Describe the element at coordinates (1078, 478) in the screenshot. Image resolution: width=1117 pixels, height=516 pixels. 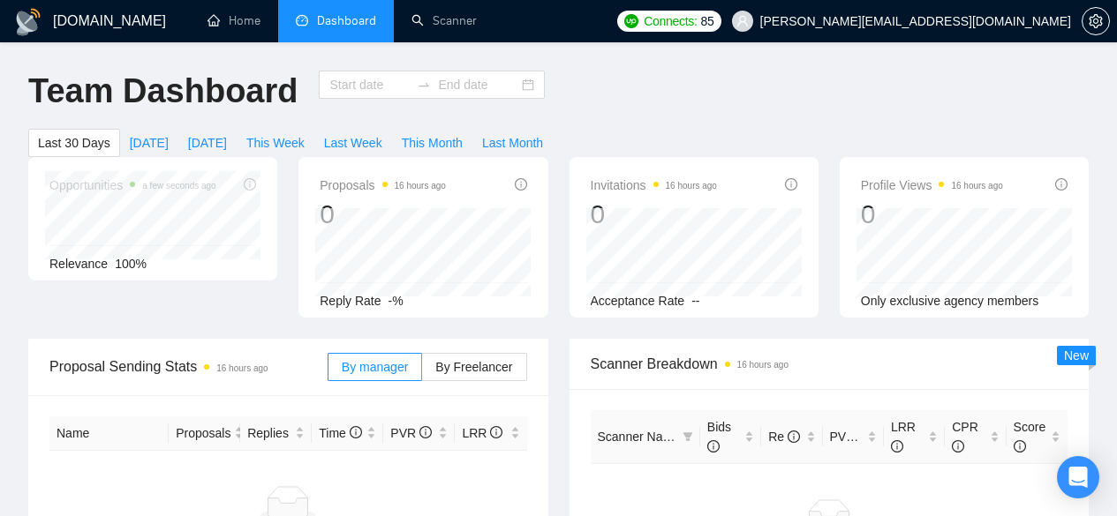
I see `div: Open Intercom Messenger` at that location.